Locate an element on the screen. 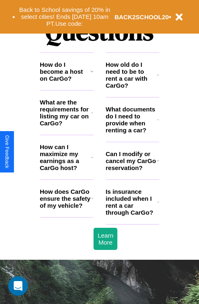  h3: What documents do I need to provide when renting a car? is located at coordinates (132, 120).